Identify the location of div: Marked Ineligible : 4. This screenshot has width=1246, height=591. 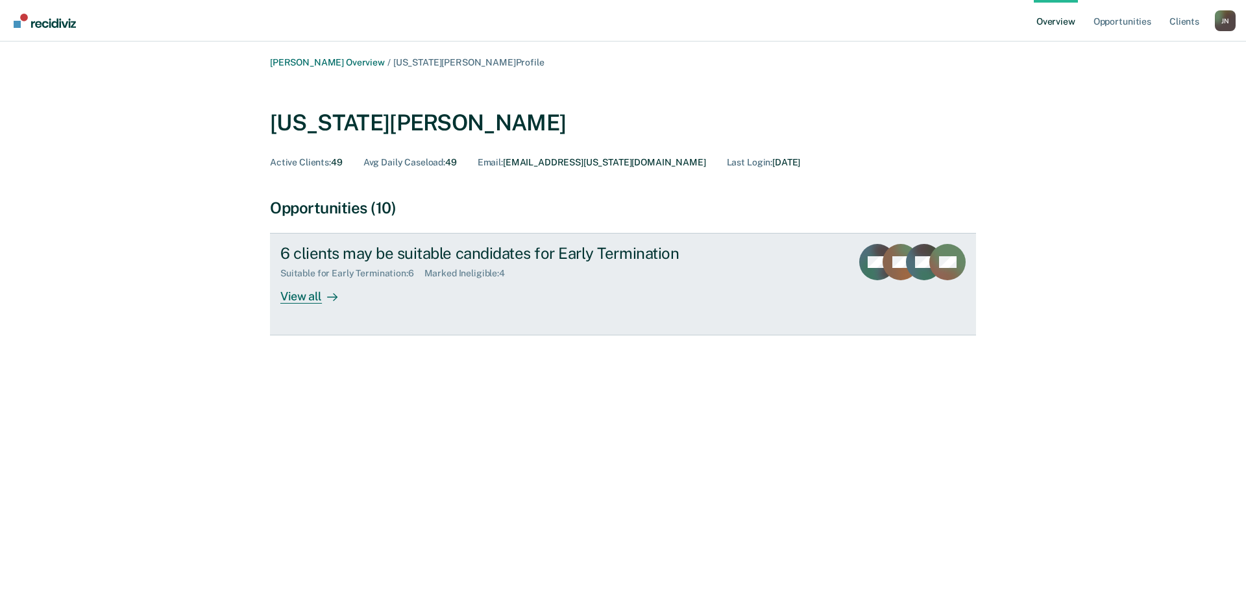
(470, 273).